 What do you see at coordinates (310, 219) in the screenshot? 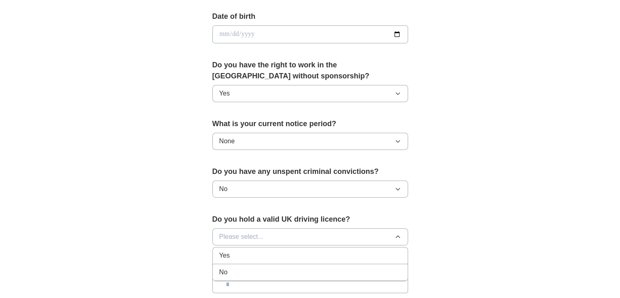
I see `label: Do you hold a valid UK driving licence?` at bounding box center [310, 219].